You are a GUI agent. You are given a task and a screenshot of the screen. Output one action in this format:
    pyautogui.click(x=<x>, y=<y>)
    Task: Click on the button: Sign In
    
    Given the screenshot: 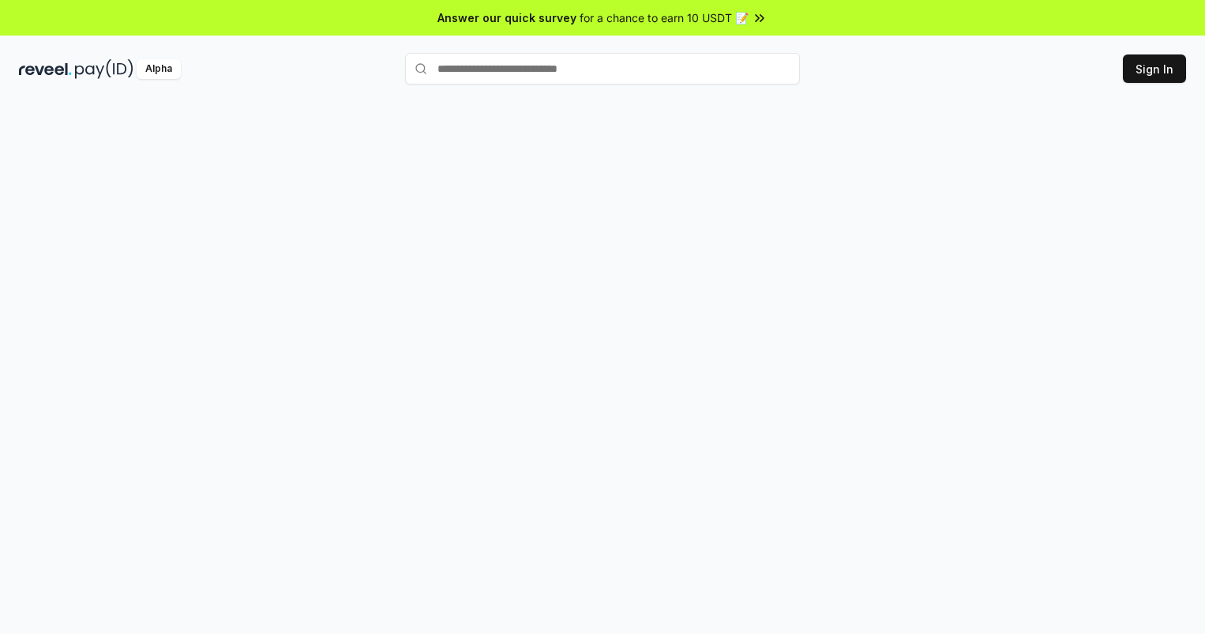 What is the action you would take?
    pyautogui.click(x=1154, y=69)
    